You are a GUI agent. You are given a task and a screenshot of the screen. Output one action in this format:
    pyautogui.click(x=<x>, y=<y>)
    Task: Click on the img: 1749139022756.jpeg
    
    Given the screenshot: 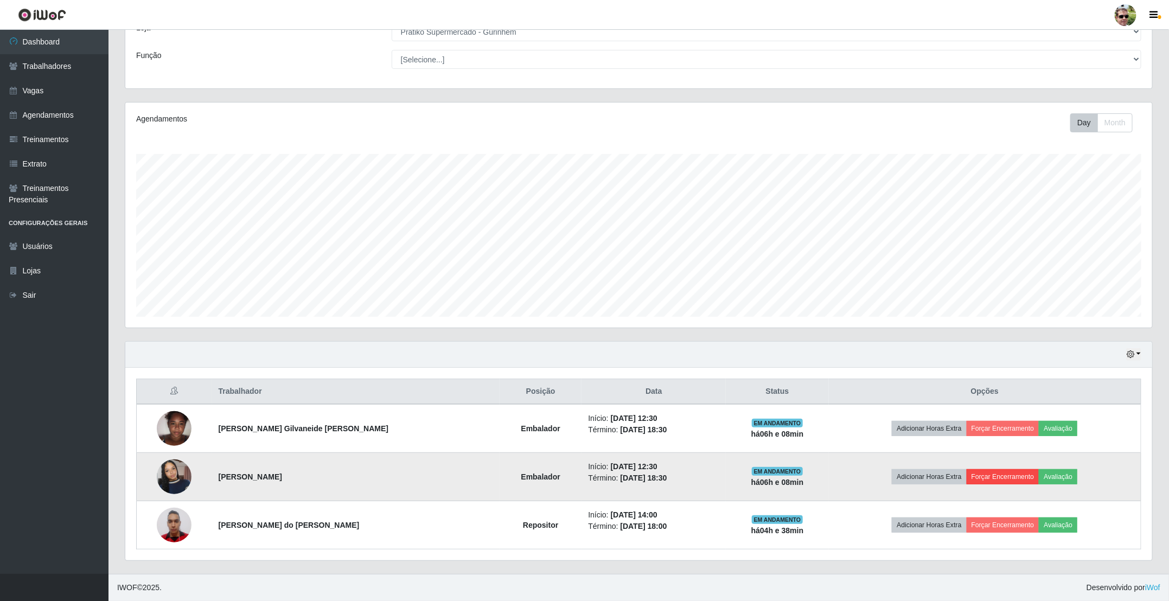 What is the action you would take?
    pyautogui.click(x=174, y=477)
    